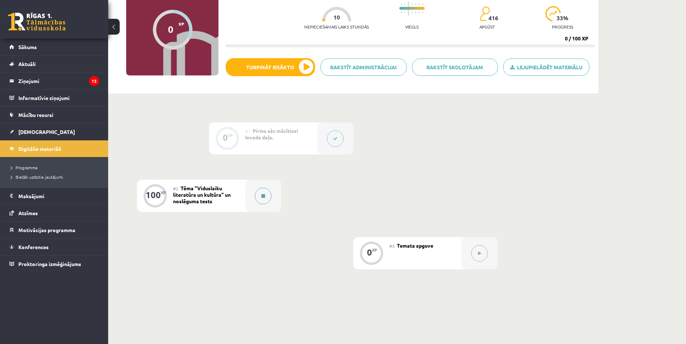  I want to click on span: Konferences, so click(34, 247).